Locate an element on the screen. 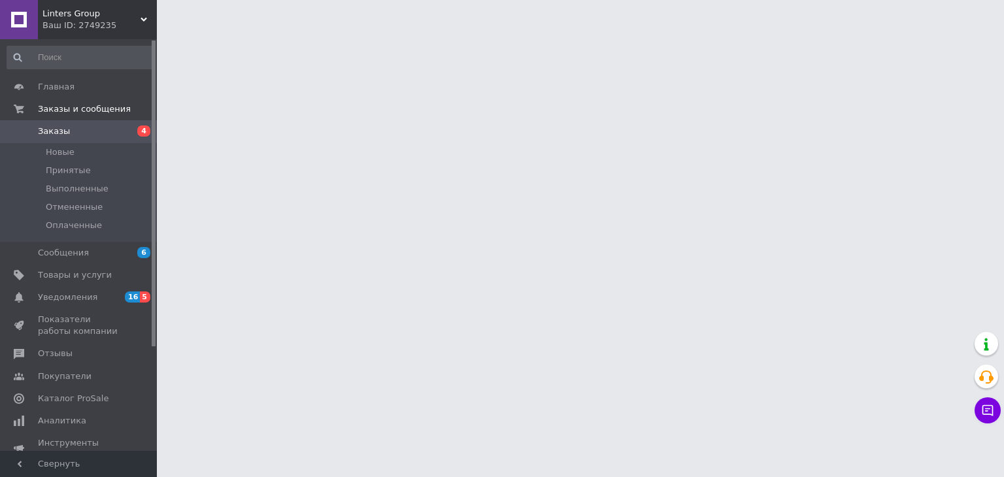 This screenshot has width=1004, height=477. span: 6 is located at coordinates (144, 252).